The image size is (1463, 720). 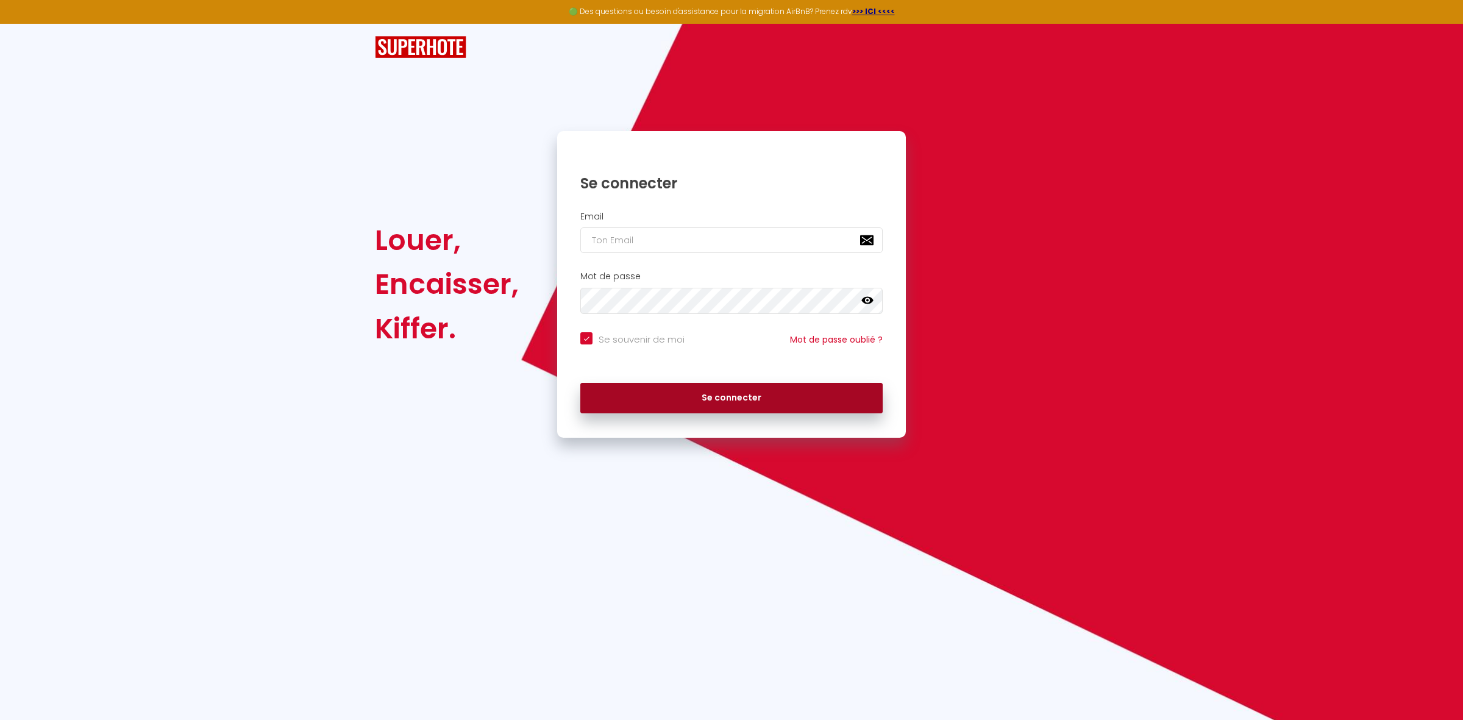 What do you see at coordinates (447, 240) in the screenshot?
I see `div: Louer,` at bounding box center [447, 240].